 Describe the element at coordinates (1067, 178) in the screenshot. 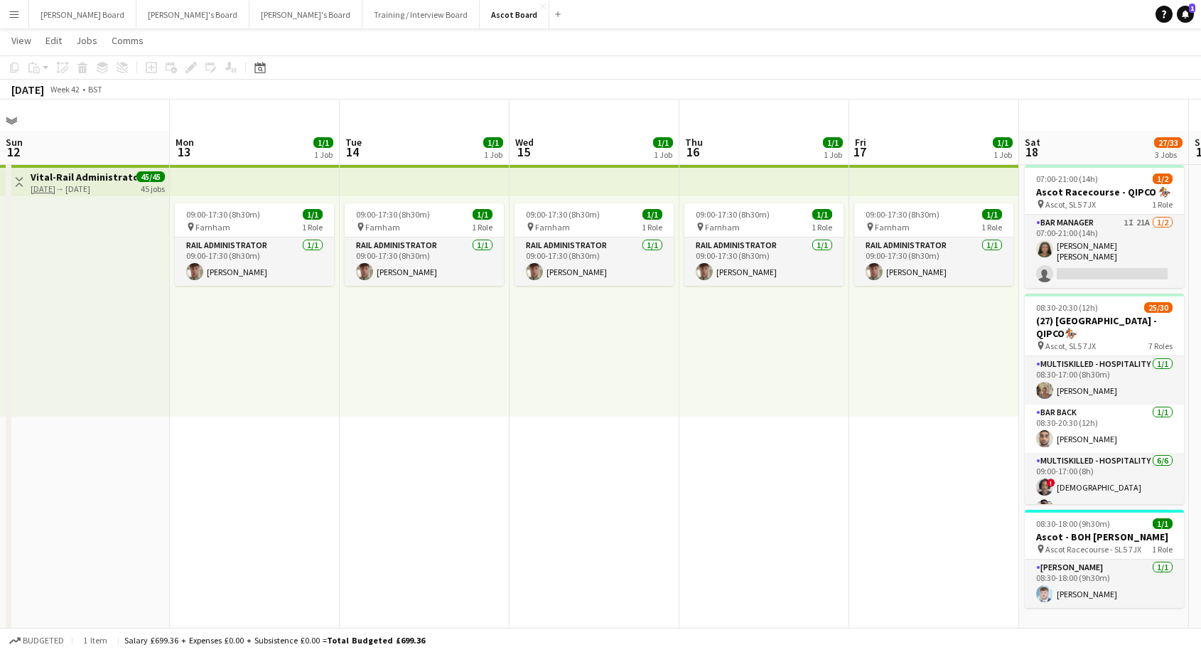

I see `span: 07:00-21:00 (14h)` at that location.